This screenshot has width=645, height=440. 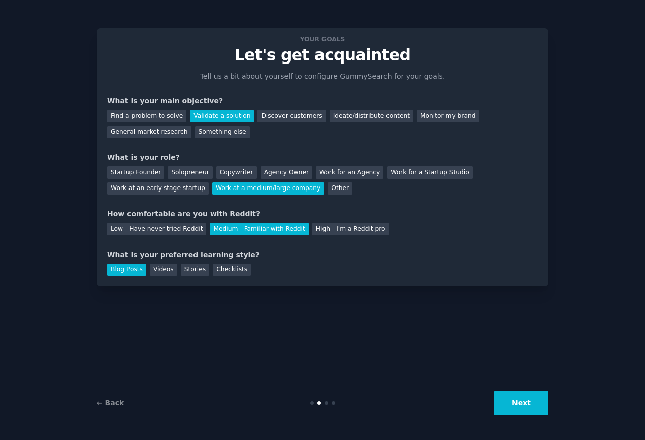 What do you see at coordinates (291, 116) in the screenshot?
I see `div: Discover customers` at bounding box center [291, 116].